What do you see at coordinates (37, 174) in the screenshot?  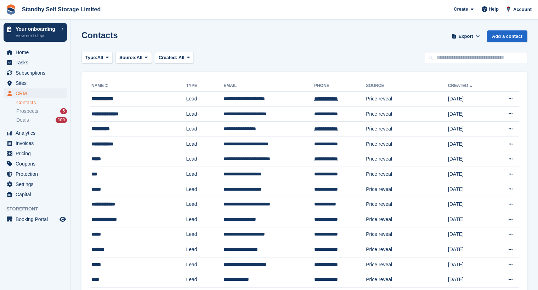 I see `span: Protection` at bounding box center [37, 174].